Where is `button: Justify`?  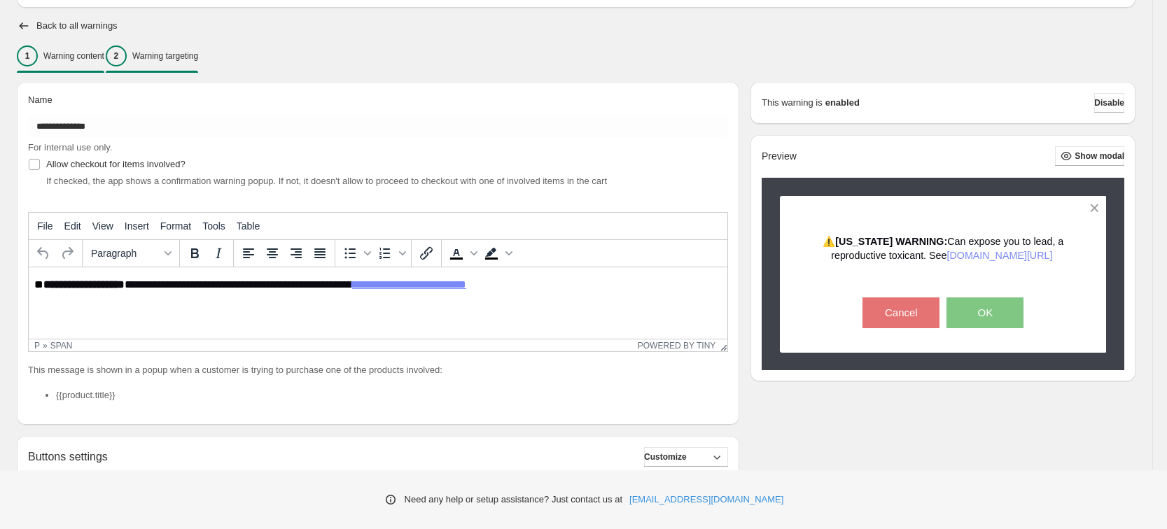 button: Justify is located at coordinates (320, 253).